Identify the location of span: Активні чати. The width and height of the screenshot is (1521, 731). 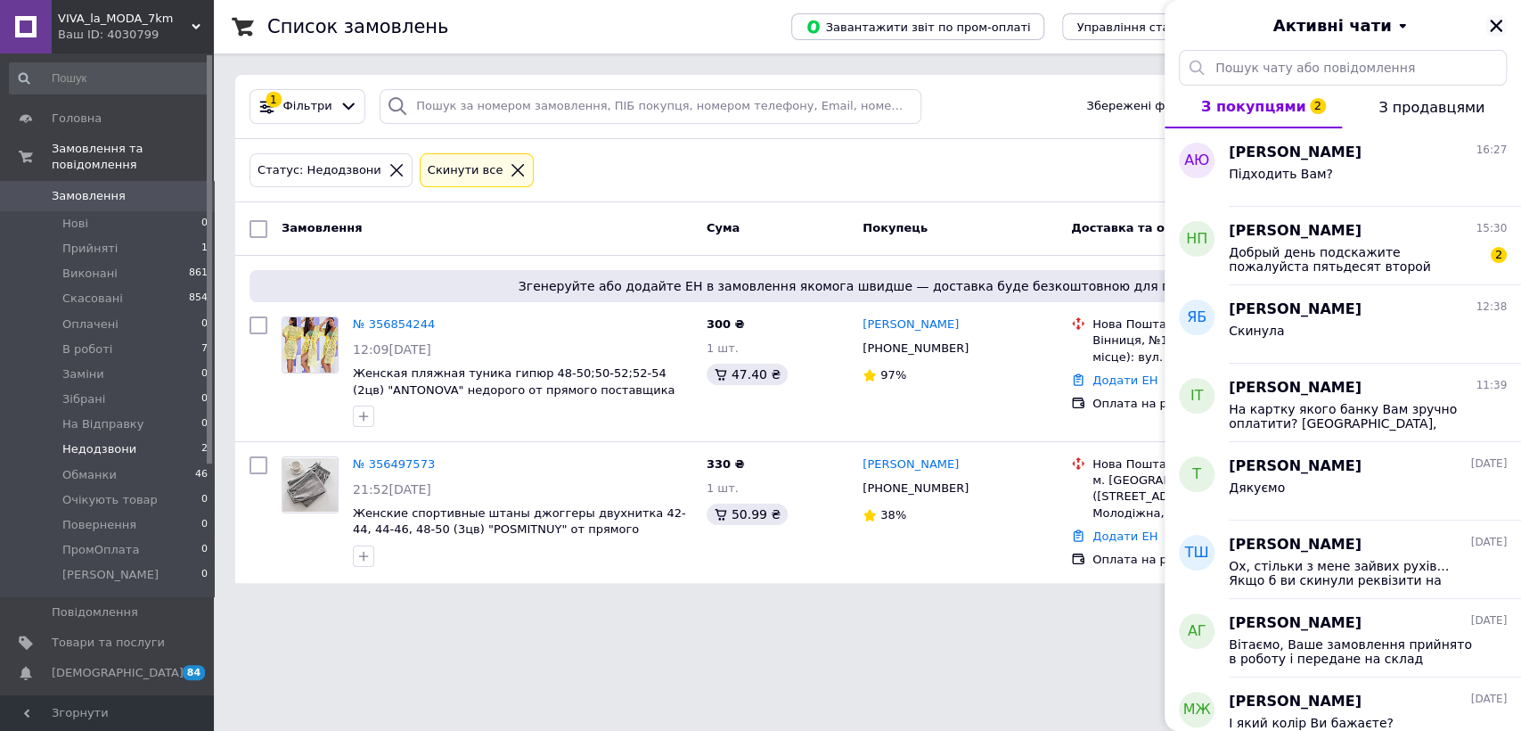
(1331, 26).